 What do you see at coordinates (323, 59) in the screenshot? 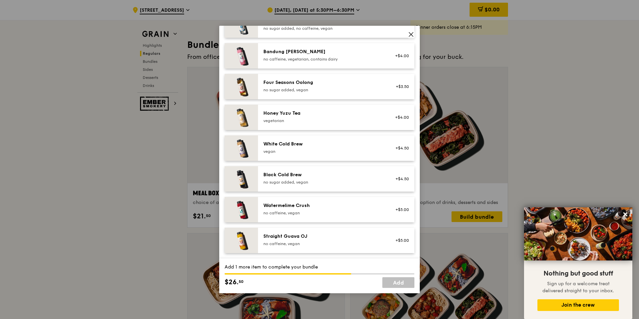
I see `div: no caffeine, vegetarian, contains dairy` at bounding box center [323, 59].